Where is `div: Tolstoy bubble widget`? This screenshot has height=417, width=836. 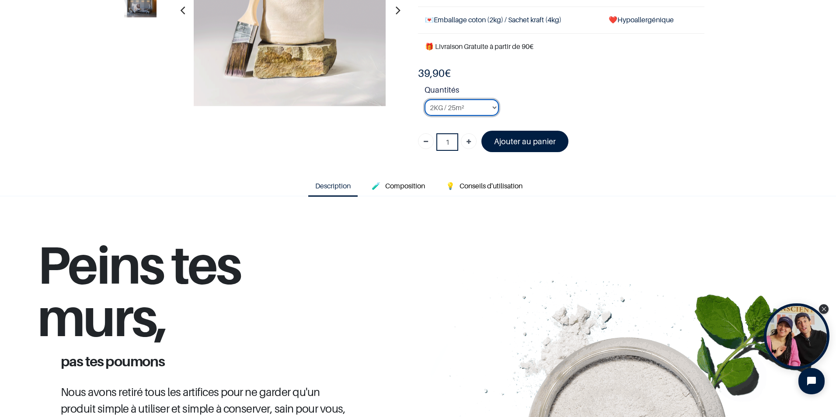
div: Tolstoy bubble widget is located at coordinates (796, 336).